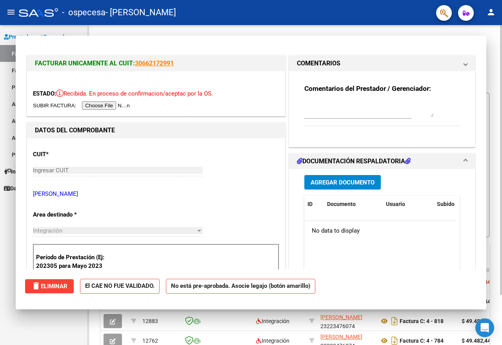 The image size is (502, 345). What do you see at coordinates (240, 287) in the screenshot?
I see `strong: No está pre-aprobada. Asocie legajo (botón amarillo)` at bounding box center [240, 287].